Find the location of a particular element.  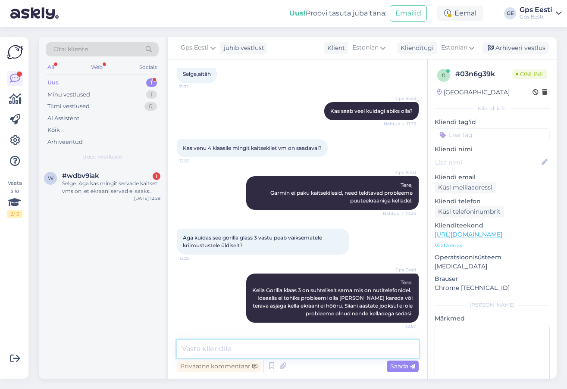

span: Aga kuidas see gorilla glass 3 vastu peab väiksematele kriimustustele üldiselt? is located at coordinates (253, 241).